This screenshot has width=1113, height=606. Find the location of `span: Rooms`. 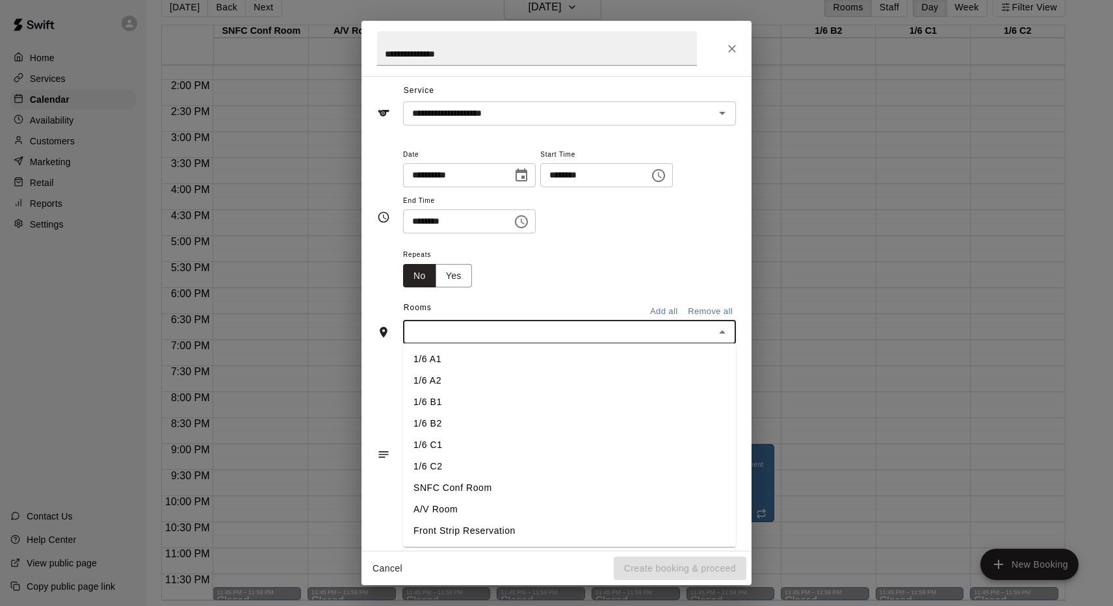

span: Rooms is located at coordinates (417, 308).